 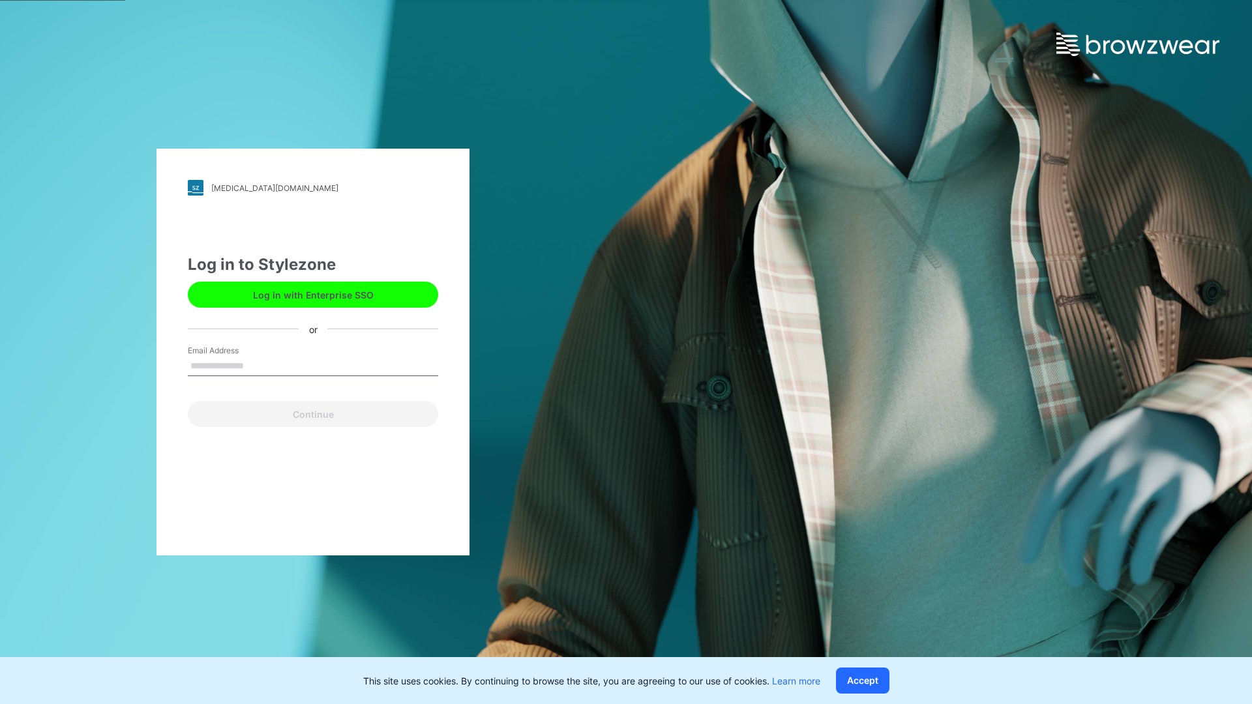 What do you see at coordinates (233, 351) in the screenshot?
I see `label: Email Address` at bounding box center [233, 351].